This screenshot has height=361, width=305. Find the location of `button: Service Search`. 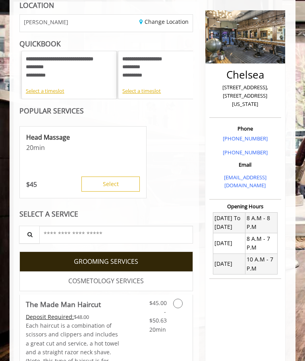

button: Service Search is located at coordinates (29, 235).